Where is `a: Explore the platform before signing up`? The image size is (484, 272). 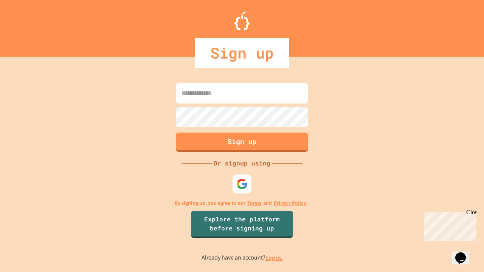 a: Explore the platform before signing up is located at coordinates (242, 225).